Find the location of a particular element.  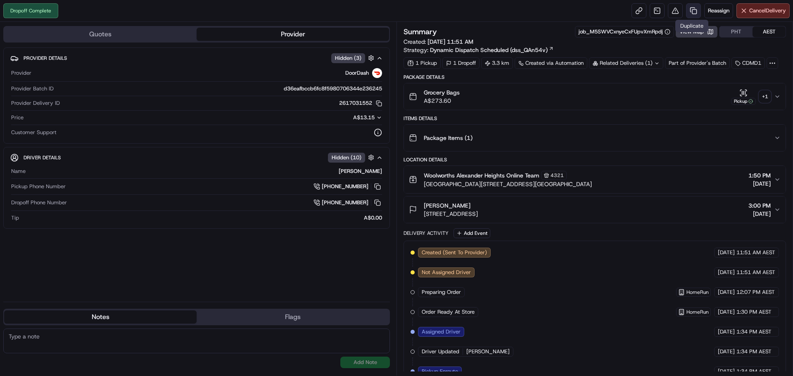

span: Provider is located at coordinates (21, 73).